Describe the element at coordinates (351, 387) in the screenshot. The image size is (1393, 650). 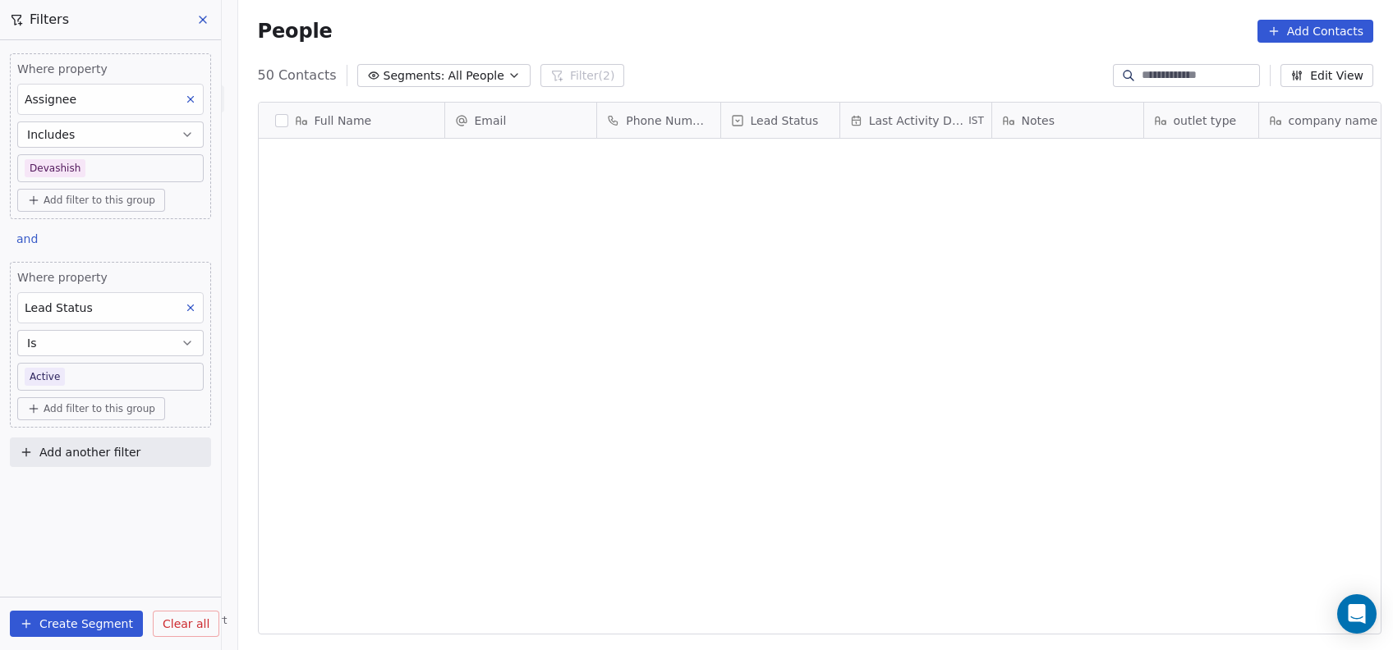
I see `div: grid` at that location.